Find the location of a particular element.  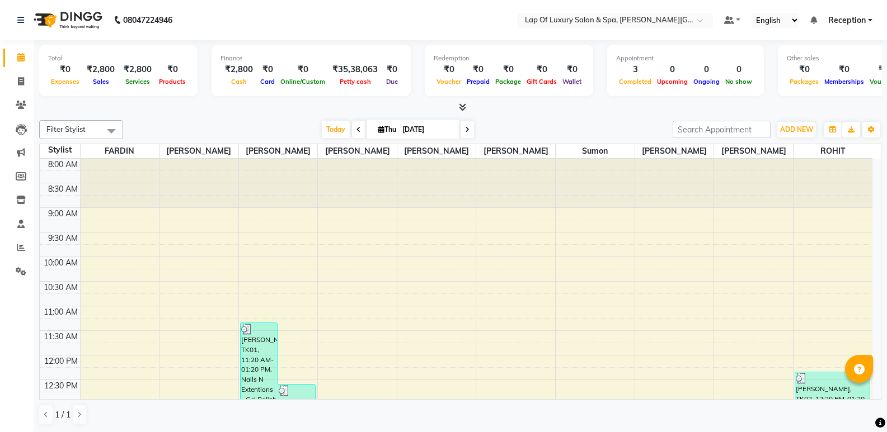

input: Search Appointment is located at coordinates (721, 129).